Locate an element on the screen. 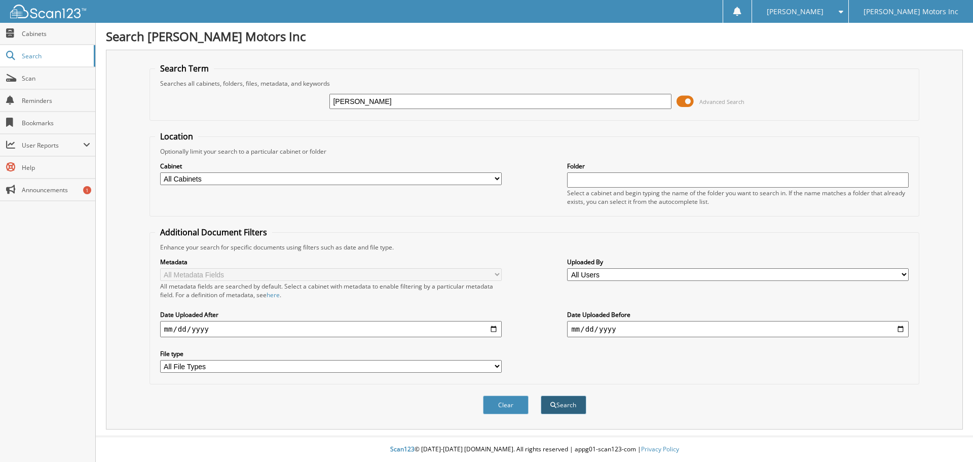 The width and height of the screenshot is (973, 462). label: Folder is located at coordinates (738, 166).